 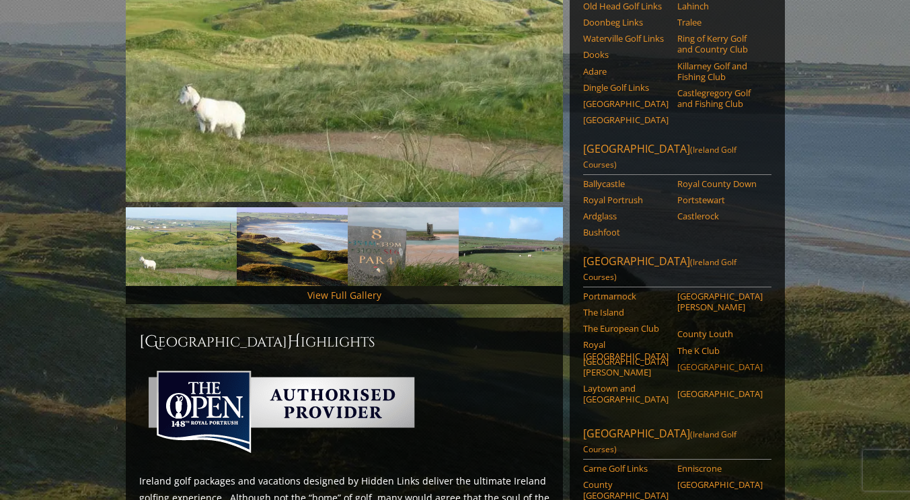 What do you see at coordinates (626, 216) in the screenshot?
I see `a: Ardglass` at bounding box center [626, 216].